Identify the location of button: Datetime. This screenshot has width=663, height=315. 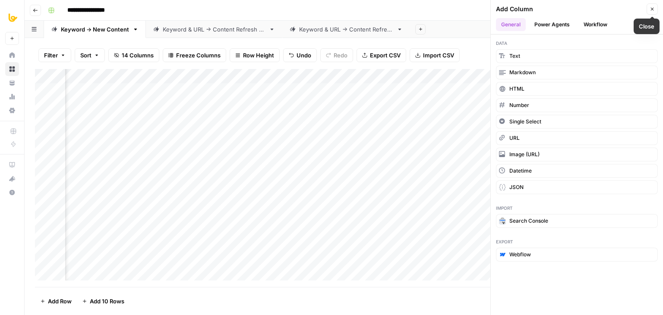
(577, 171).